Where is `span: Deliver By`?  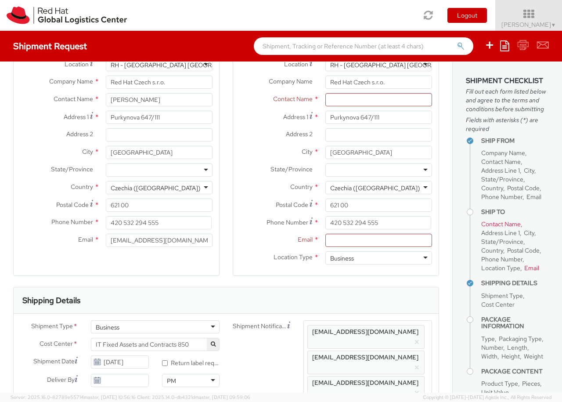 span: Deliver By is located at coordinates (61, 379).